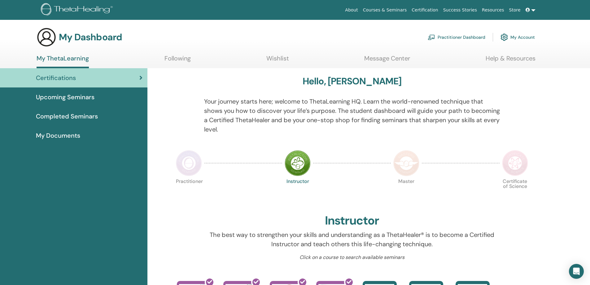  Describe the element at coordinates (515, 192) in the screenshot. I see `p: Certificate of Science` at that location.